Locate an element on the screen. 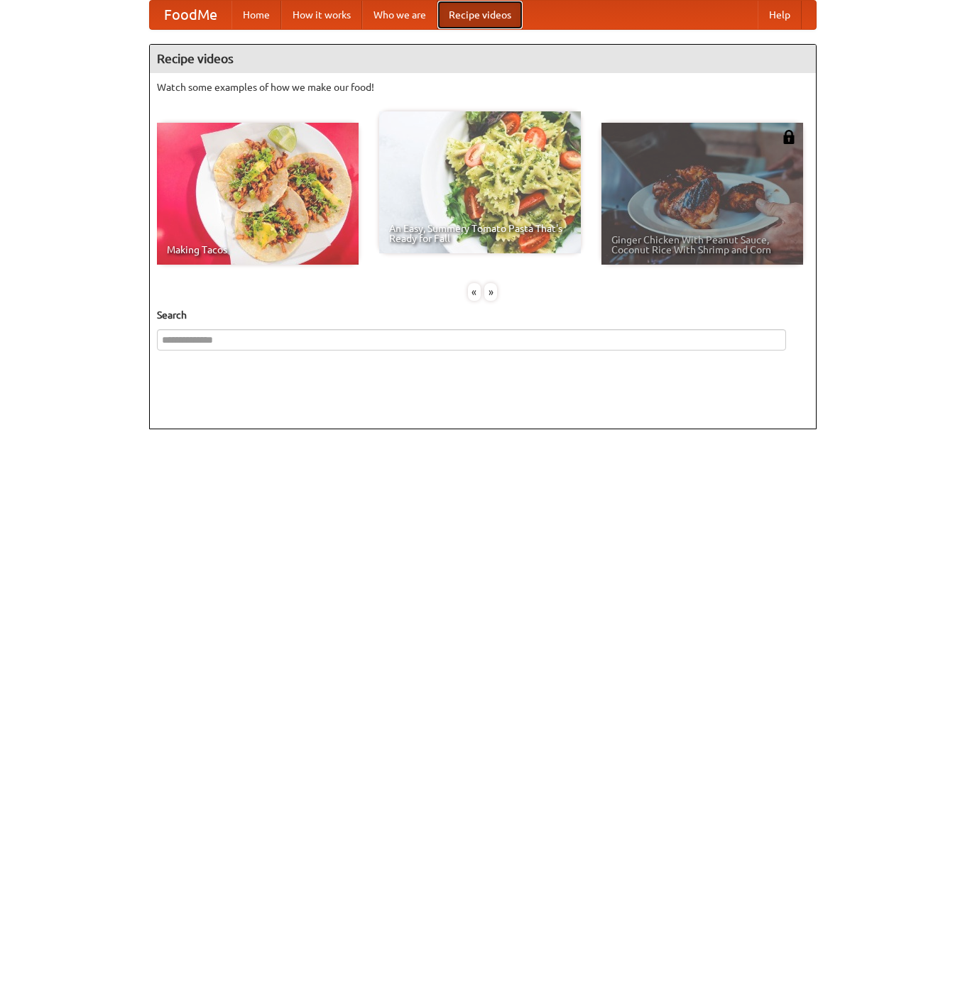 The image size is (965, 1004). a: Making Tacos is located at coordinates (258, 194).